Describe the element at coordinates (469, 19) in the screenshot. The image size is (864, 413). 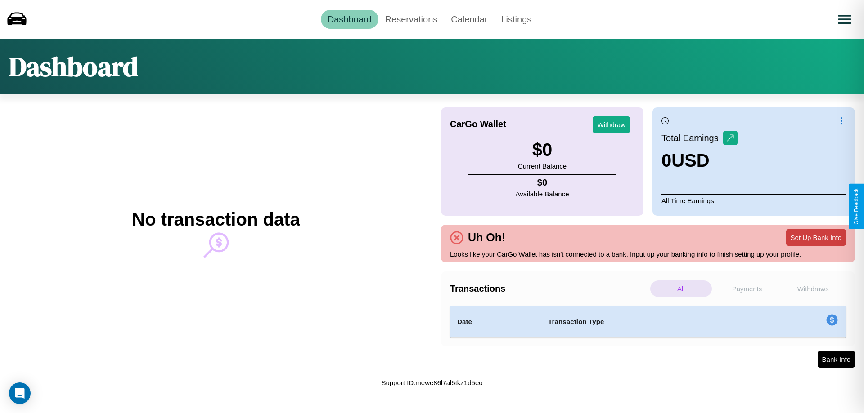
I see `a: Calendar` at that location.